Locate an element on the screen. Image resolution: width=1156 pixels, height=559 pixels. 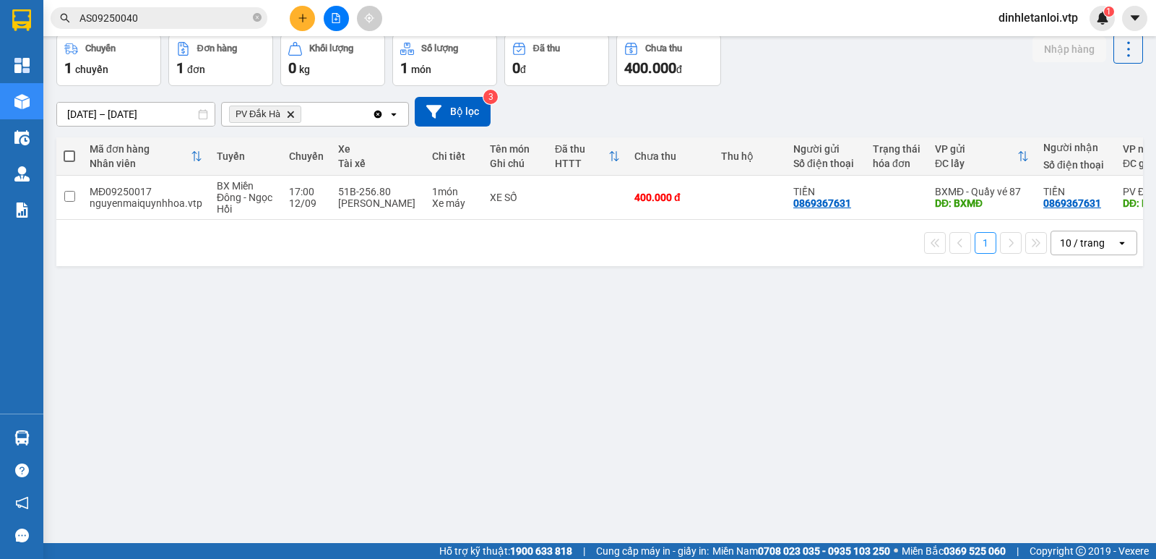
div: Người gửi is located at coordinates (826, 149).